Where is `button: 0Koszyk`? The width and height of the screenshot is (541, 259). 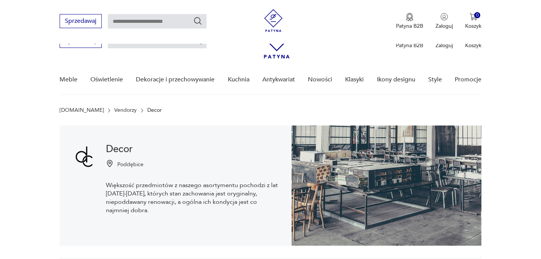
button: 0Koszyk is located at coordinates (473, 21).